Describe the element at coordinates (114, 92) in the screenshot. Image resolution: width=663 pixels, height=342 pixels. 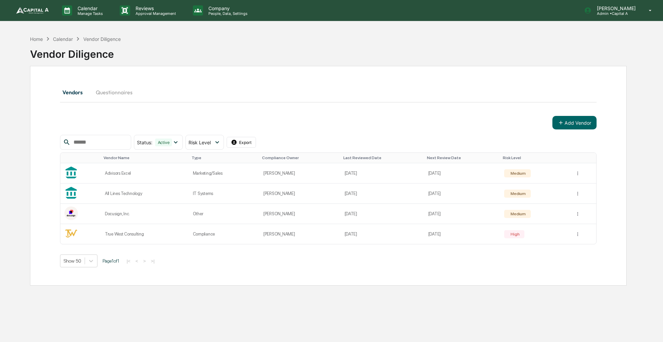
I see `button: Questionnaires` at that location.